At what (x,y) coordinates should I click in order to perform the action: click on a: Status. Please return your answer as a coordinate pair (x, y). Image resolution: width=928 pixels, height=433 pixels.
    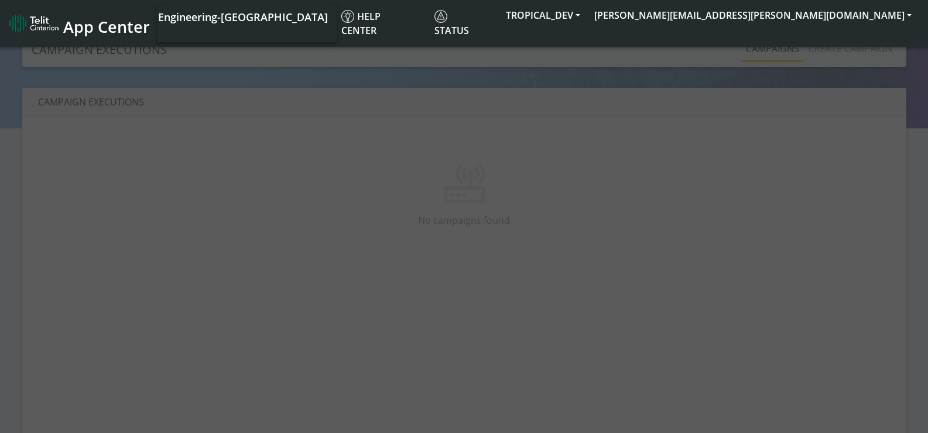
    Looking at the image, I should click on (464, 23).